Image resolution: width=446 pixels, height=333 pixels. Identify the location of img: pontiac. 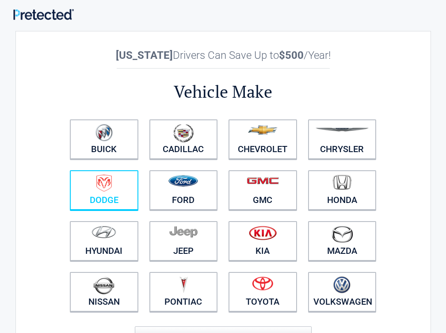
(184, 285).